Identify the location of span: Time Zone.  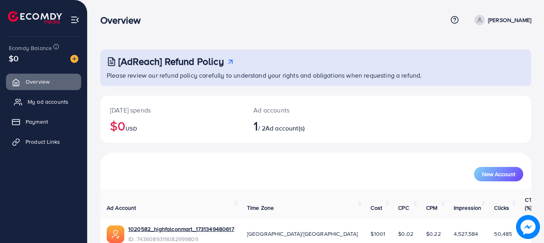
(260, 208).